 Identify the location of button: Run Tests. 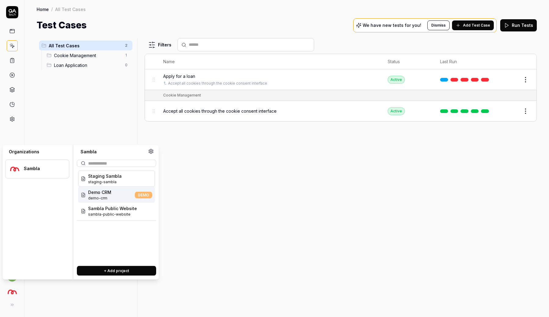
(519, 25).